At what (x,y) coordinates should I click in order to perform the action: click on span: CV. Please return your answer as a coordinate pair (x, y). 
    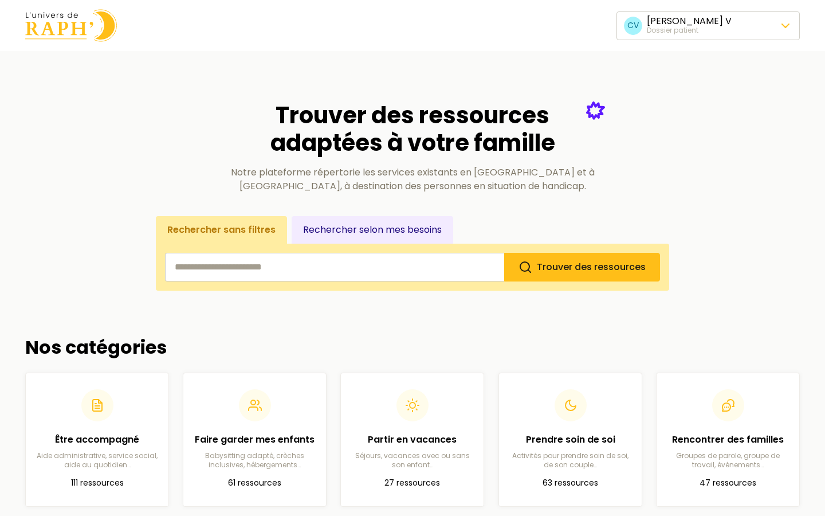
    Looking at the image, I should click on (633, 26).